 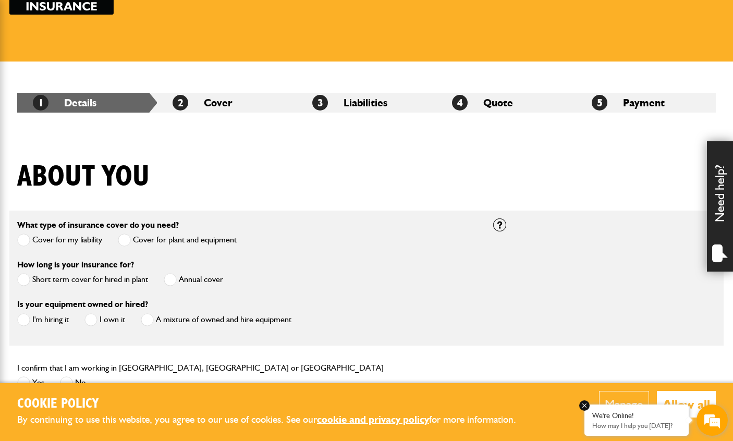 I want to click on li: Liabilities, so click(x=367, y=103).